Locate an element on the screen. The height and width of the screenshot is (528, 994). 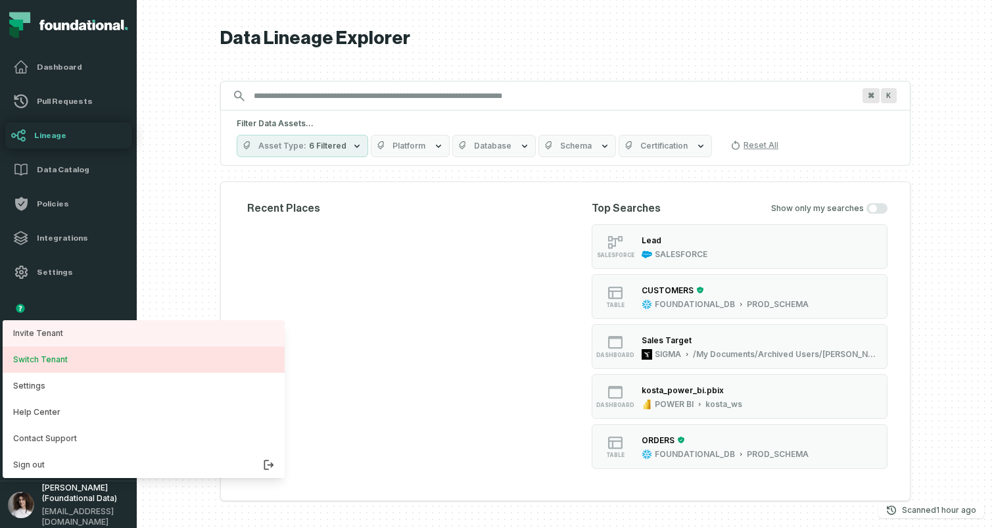
span: aluma@foundational.io is located at coordinates (85, 517).